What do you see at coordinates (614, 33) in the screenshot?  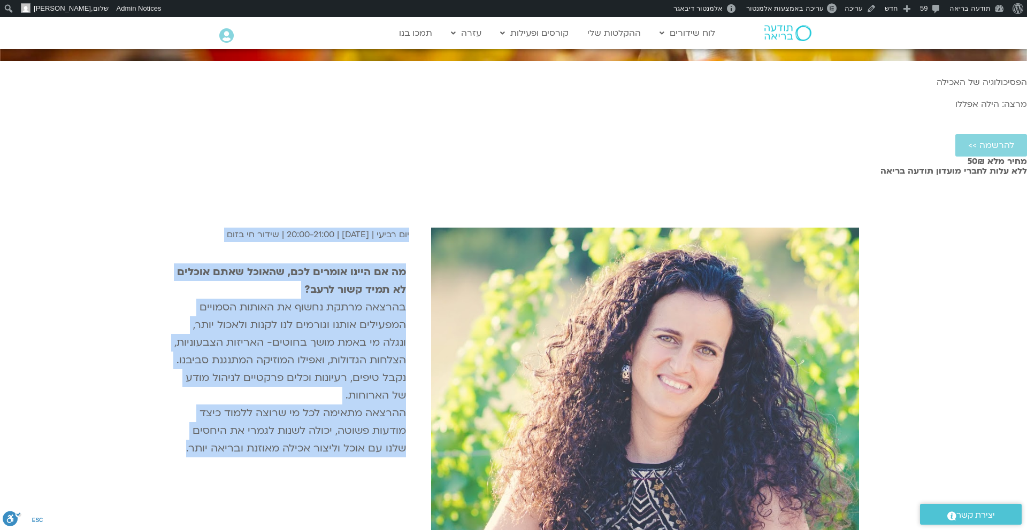 I see `a: ההקלטות שלי` at bounding box center [614, 33].